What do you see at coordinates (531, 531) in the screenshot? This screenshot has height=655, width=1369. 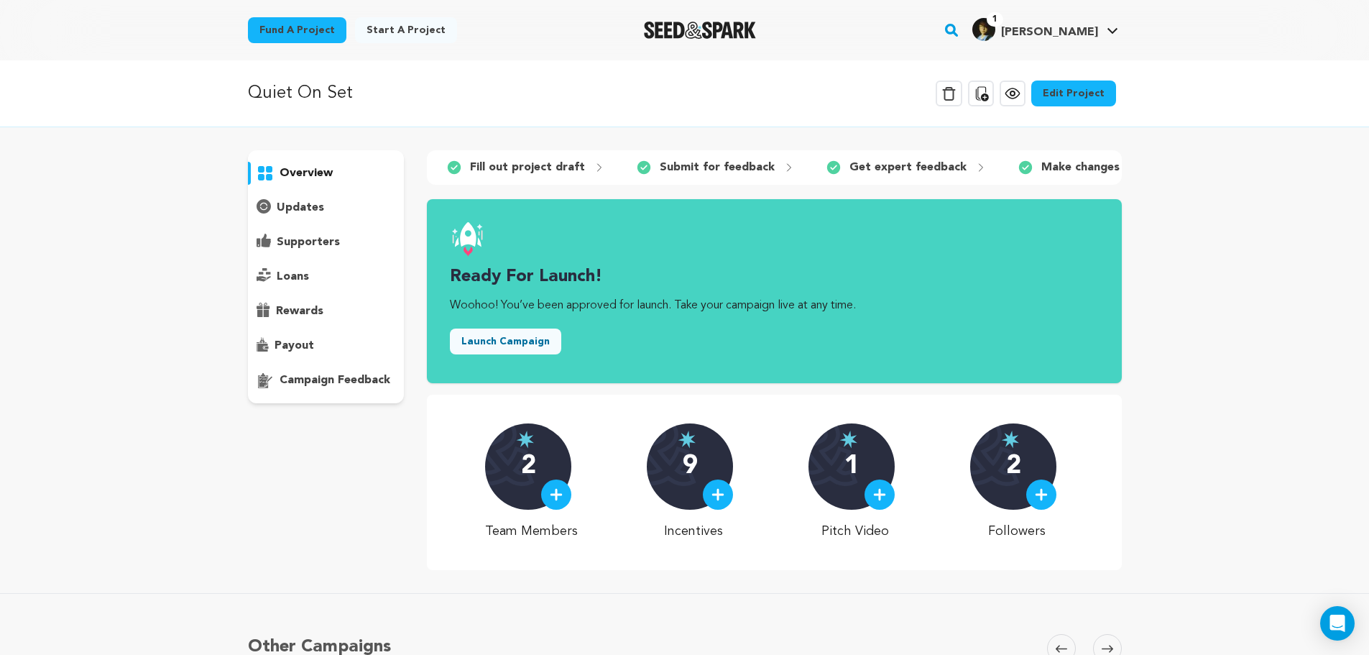 I see `p: Team Members` at bounding box center [531, 531].